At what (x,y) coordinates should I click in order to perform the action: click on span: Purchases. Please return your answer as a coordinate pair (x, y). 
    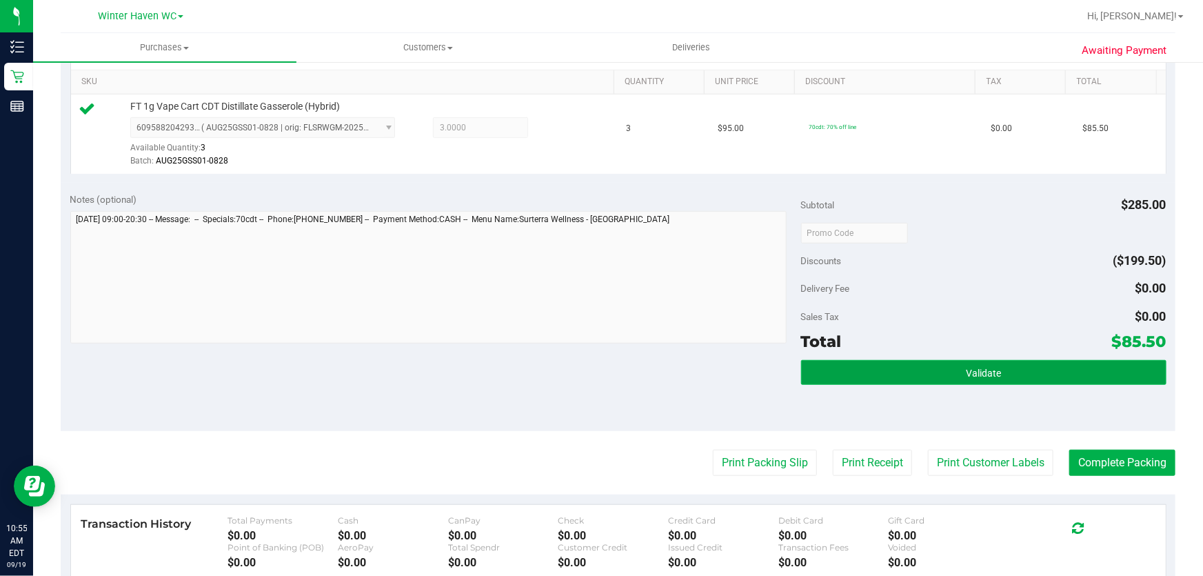
    Looking at the image, I should click on (165, 48).